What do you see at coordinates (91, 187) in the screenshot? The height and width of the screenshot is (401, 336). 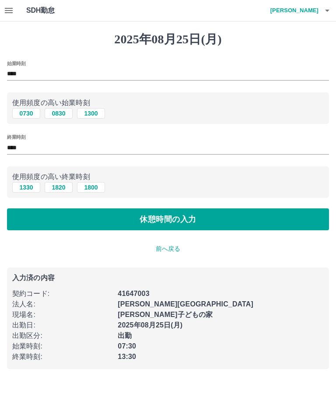 I see `button: 1800` at bounding box center [91, 187].